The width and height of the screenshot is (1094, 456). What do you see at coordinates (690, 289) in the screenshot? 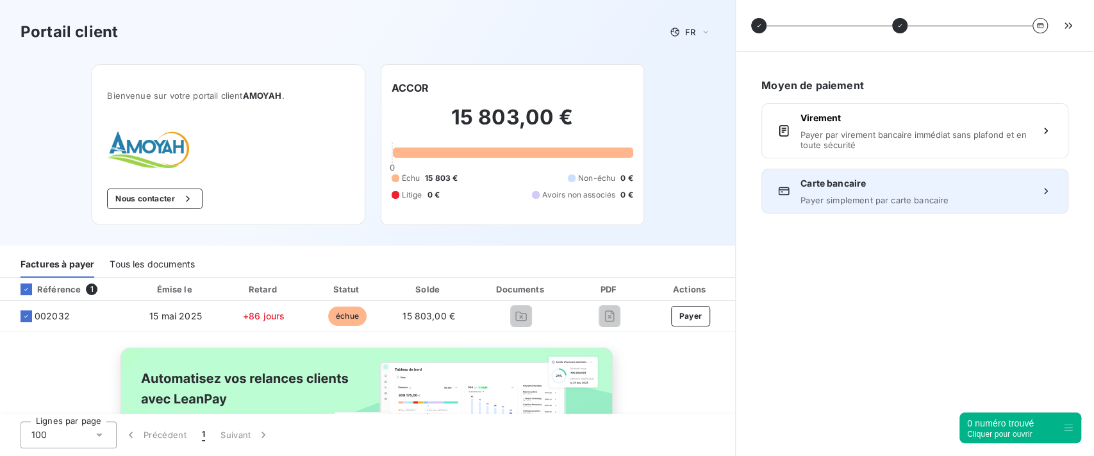
I see `div: Actions` at bounding box center [690, 289].